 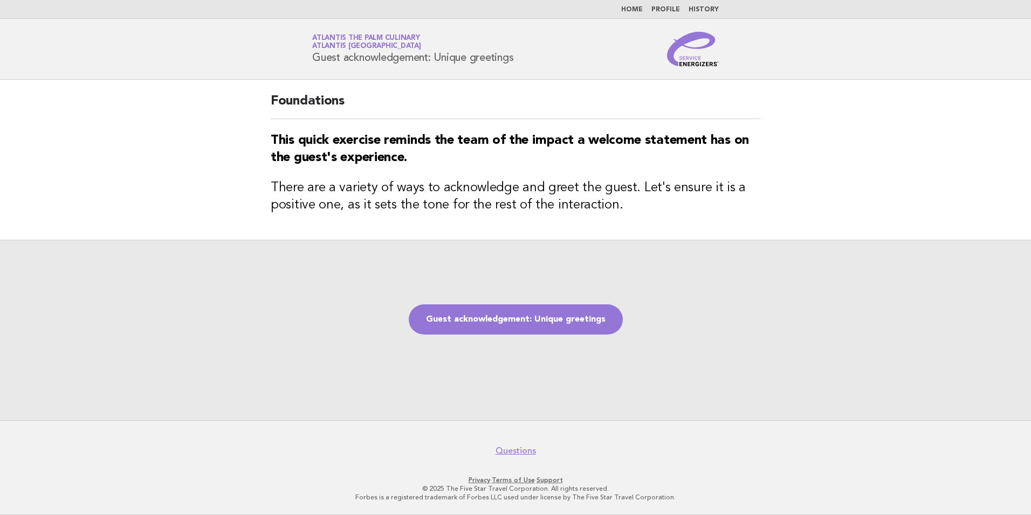 What do you see at coordinates (515, 498) in the screenshot?
I see `p: Forbes is a registered trademark of Forbes LLC used under license by The Five Star Travel Corpora...` at bounding box center [515, 498].